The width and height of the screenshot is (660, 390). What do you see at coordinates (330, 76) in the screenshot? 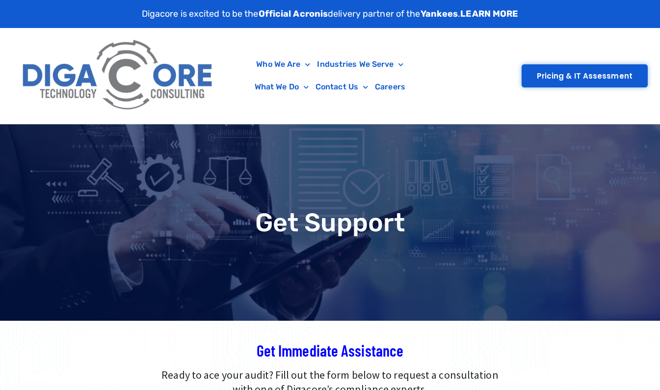
I see `nav: Menu` at bounding box center [330, 76].